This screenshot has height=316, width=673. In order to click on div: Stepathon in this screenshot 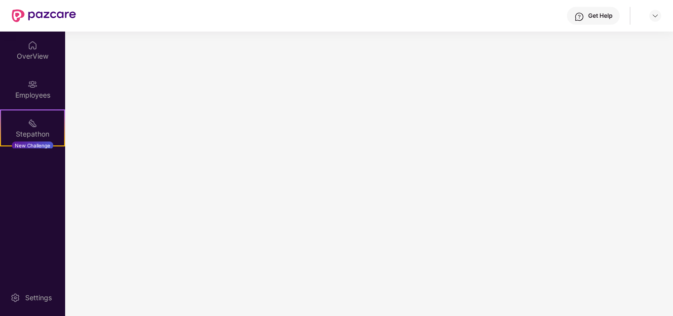, I will do `click(33, 134)`.